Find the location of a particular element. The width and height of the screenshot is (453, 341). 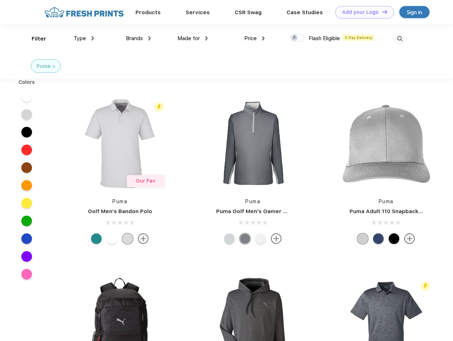

div: Green Lagoon is located at coordinates (96, 239).